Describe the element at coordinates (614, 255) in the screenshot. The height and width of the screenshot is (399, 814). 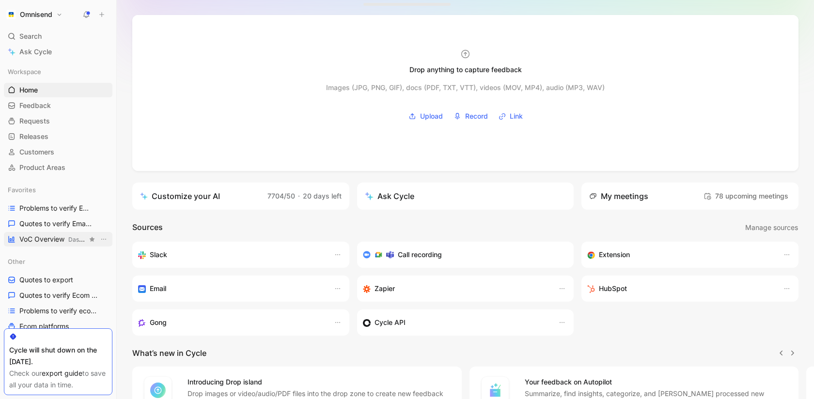
I see `h3: Extension` at that location.